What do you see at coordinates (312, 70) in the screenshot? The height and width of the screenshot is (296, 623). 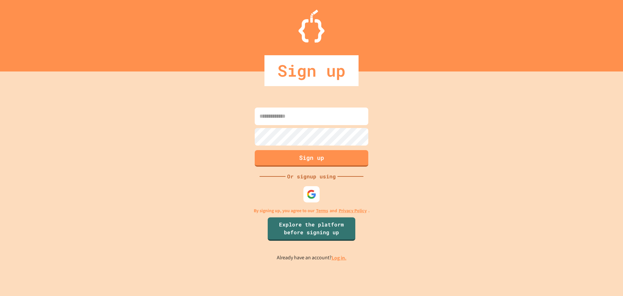 I see `div: Sign up` at bounding box center [312, 70].